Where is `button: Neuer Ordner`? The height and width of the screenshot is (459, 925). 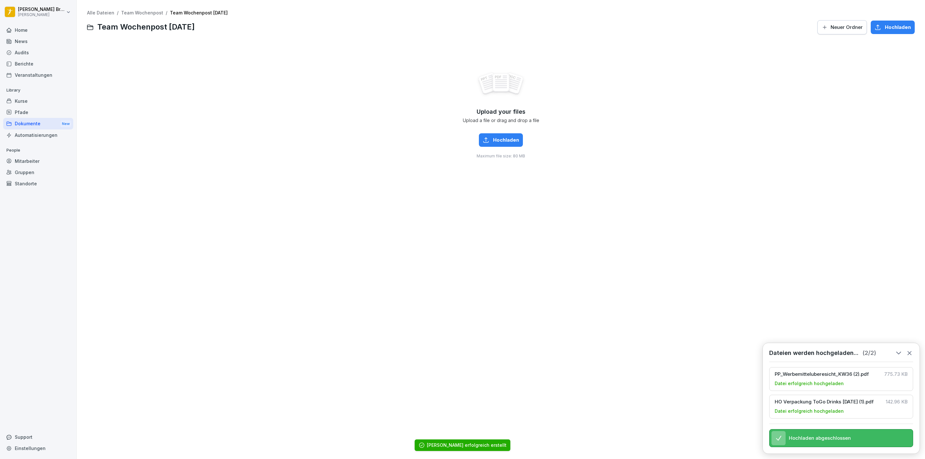
button: Neuer Ordner is located at coordinates (842, 27).